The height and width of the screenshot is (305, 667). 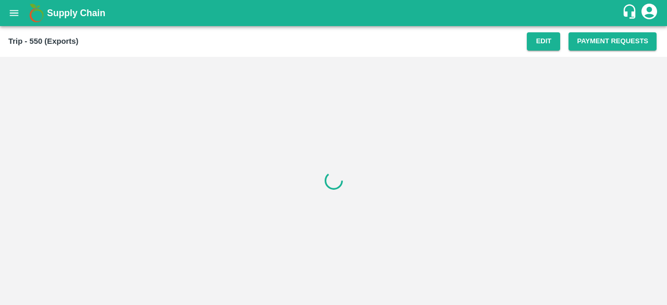 I want to click on div: customer-support, so click(x=631, y=13).